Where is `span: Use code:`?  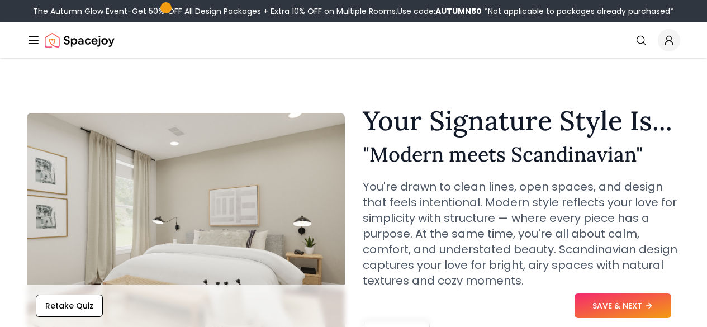
span: Use code: is located at coordinates (439, 11).